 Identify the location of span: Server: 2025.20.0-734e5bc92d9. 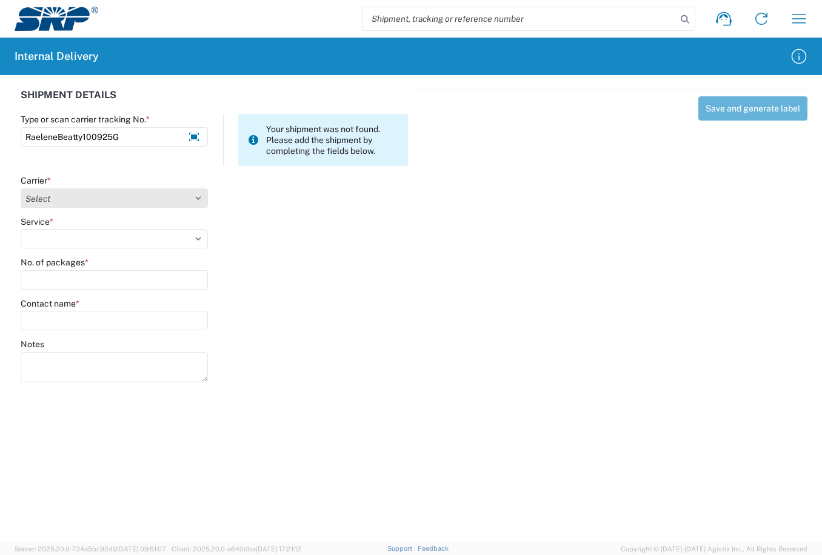
(90, 549).